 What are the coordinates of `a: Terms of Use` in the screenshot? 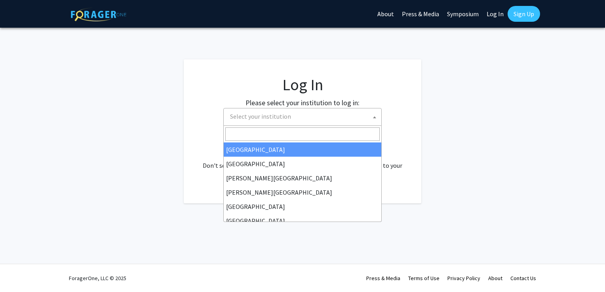 It's located at (424, 279).